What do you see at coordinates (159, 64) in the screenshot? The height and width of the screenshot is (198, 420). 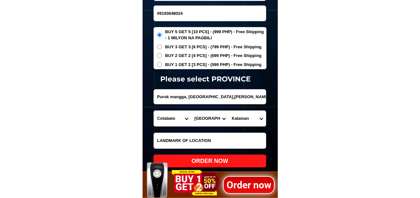 I see `input: BUY 1 GET 2 [3 PCS] - (599 PHP) - Free Shipping` at bounding box center [159, 64].